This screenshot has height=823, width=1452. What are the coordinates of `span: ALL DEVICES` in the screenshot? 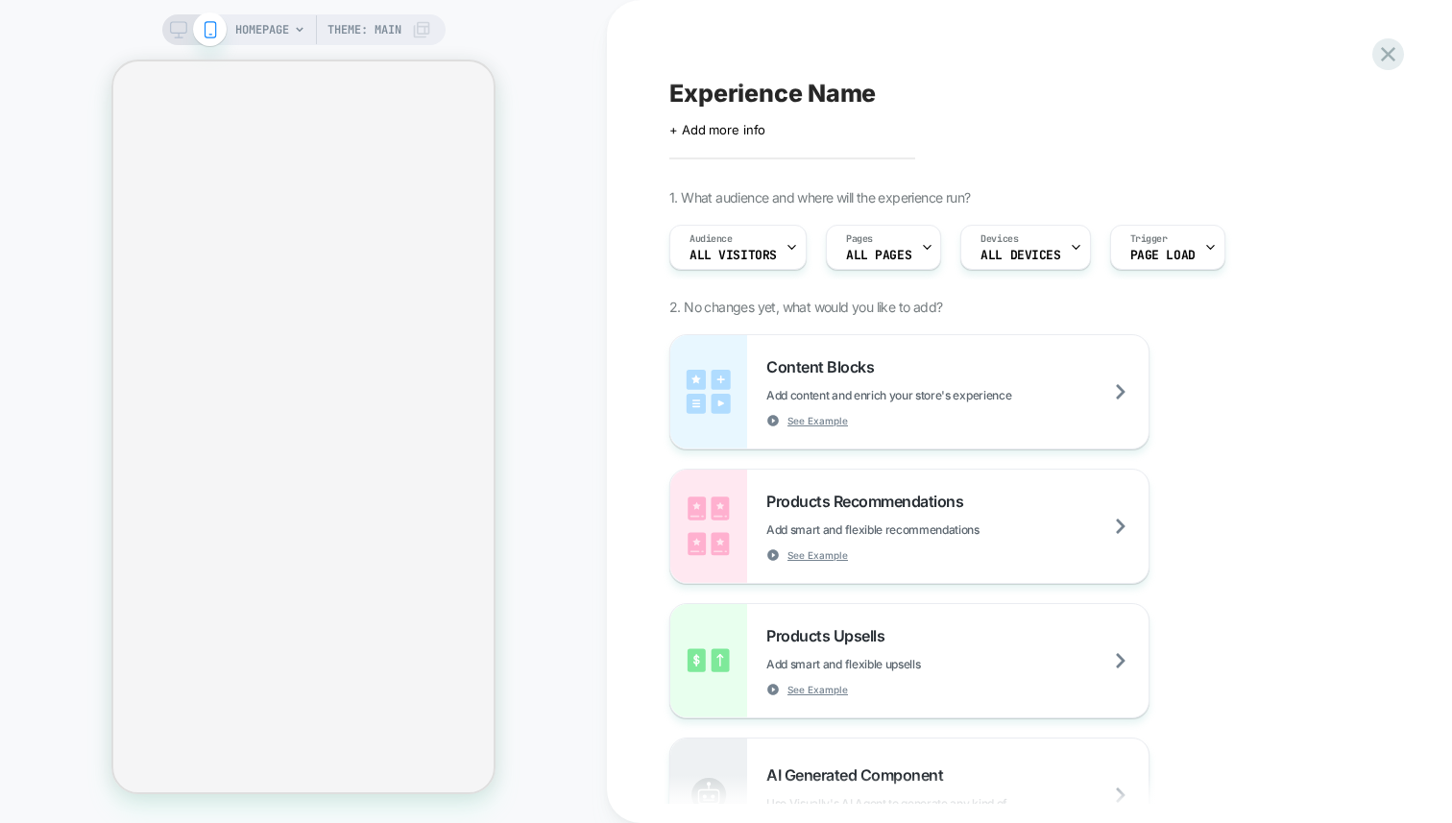 It's located at (1020, 255).